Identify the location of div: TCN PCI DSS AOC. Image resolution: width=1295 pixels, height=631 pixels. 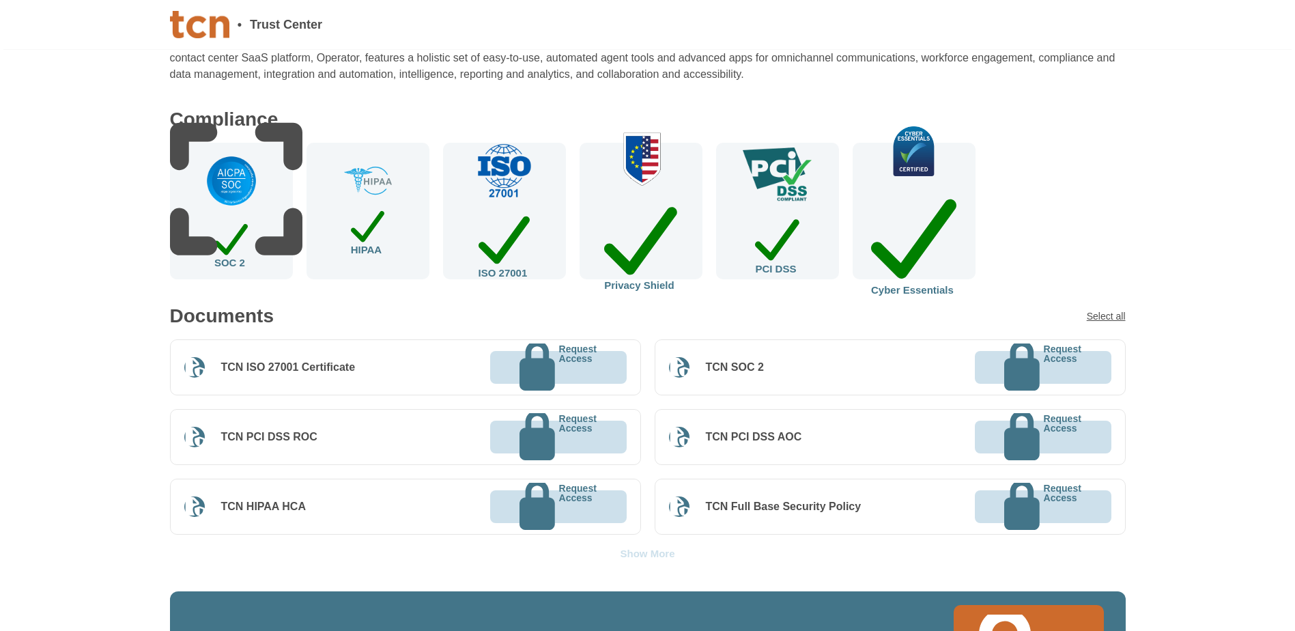
(754, 437).